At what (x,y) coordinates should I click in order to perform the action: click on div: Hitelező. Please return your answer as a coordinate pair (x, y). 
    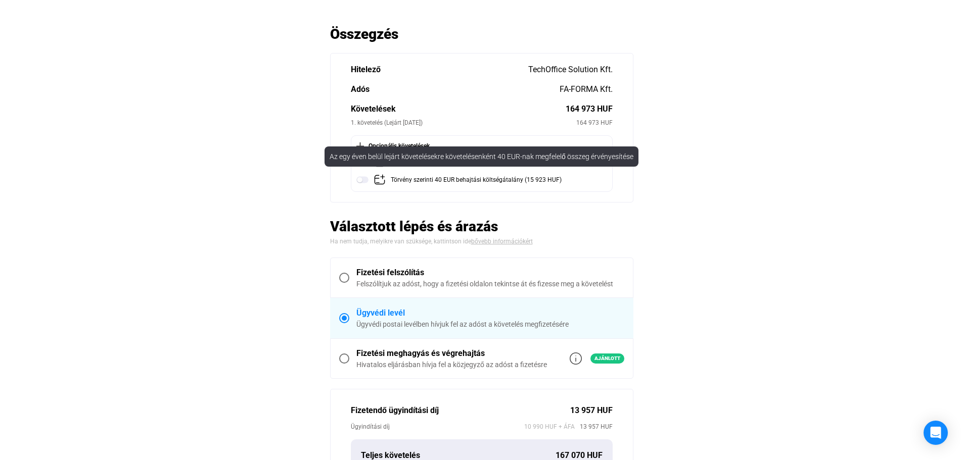
    Looking at the image, I should click on (439, 70).